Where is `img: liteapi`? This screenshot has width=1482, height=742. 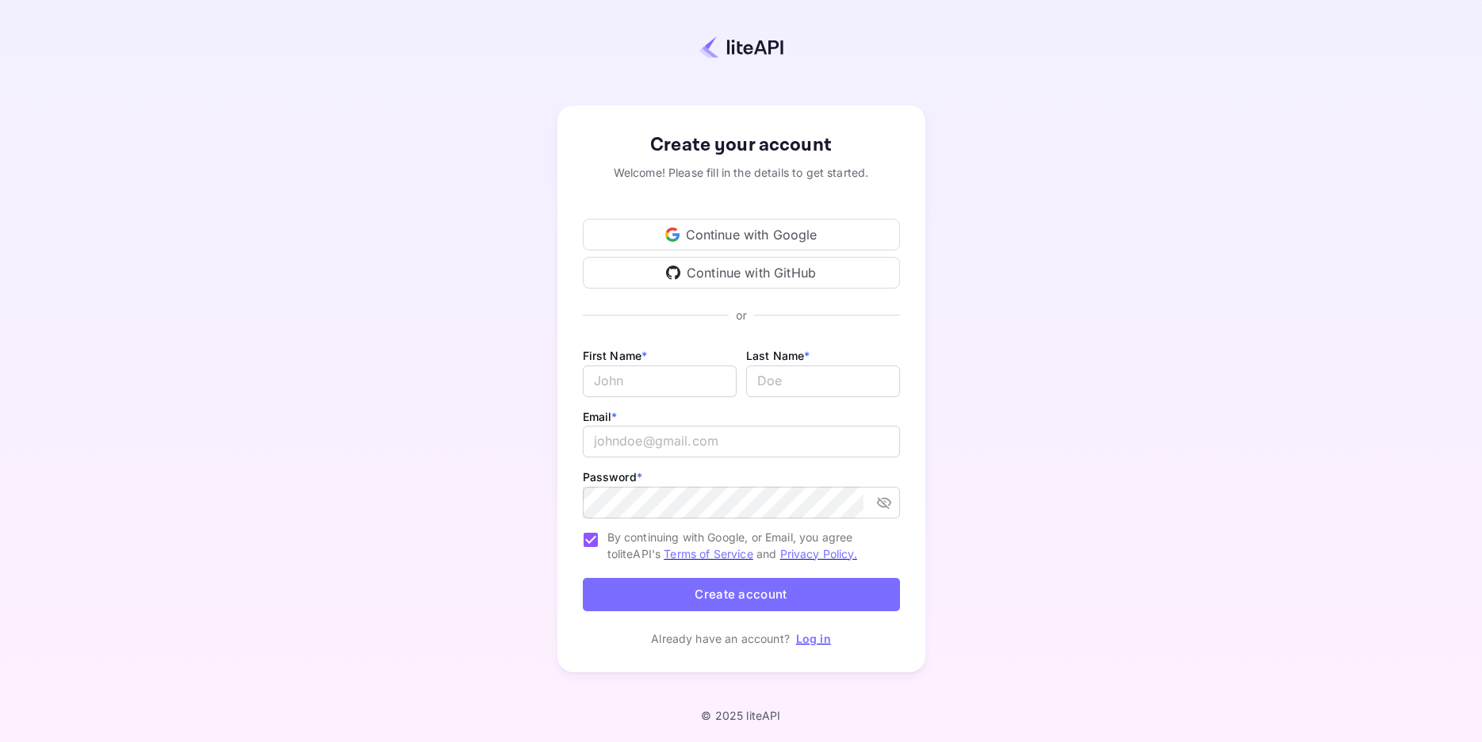
img: liteapi is located at coordinates (741, 47).